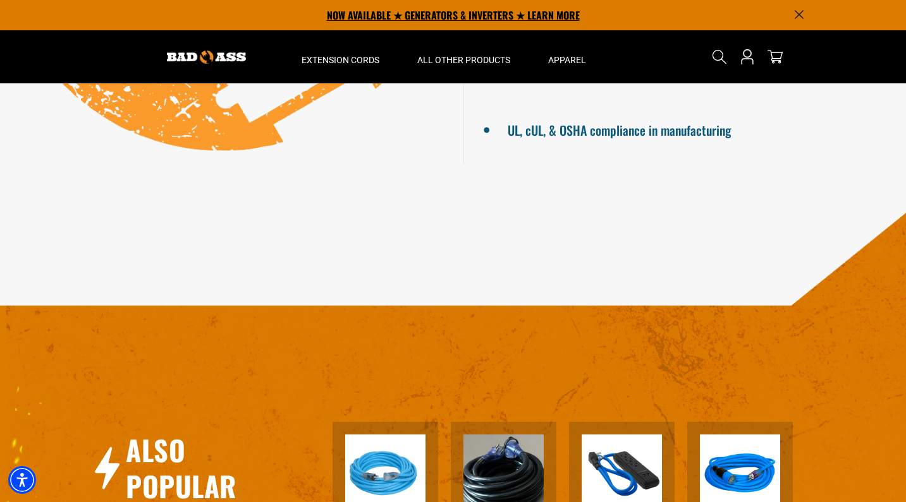  Describe the element at coordinates (775, 57) in the screenshot. I see `a: cart` at that location.